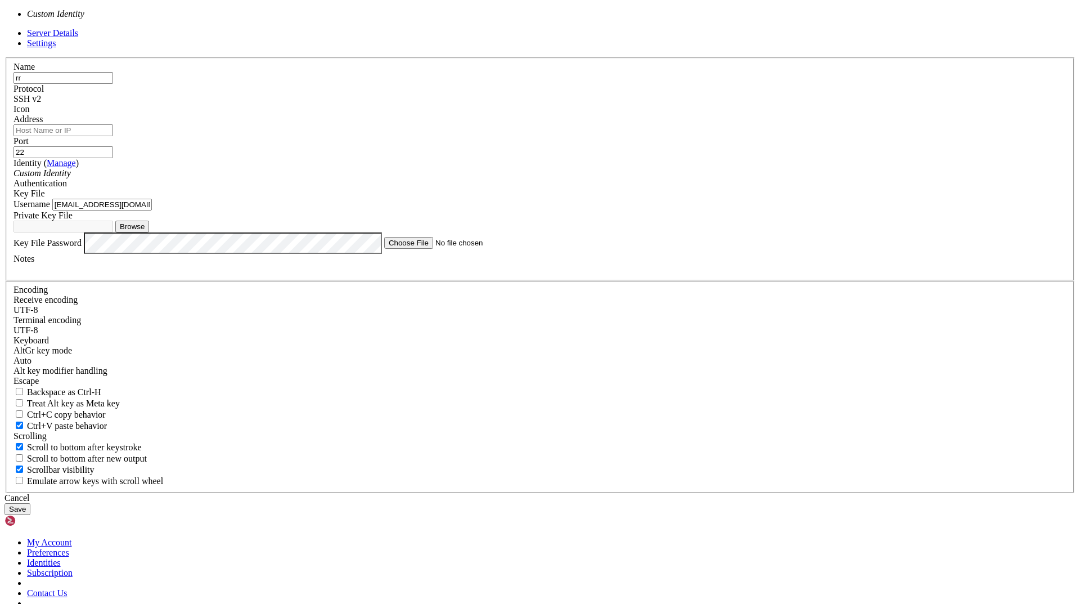 This screenshot has width=1080, height=604. Describe the element at coordinates (80, 458) in the screenshot. I see `label: Scroll to bottom after new output.` at that location.